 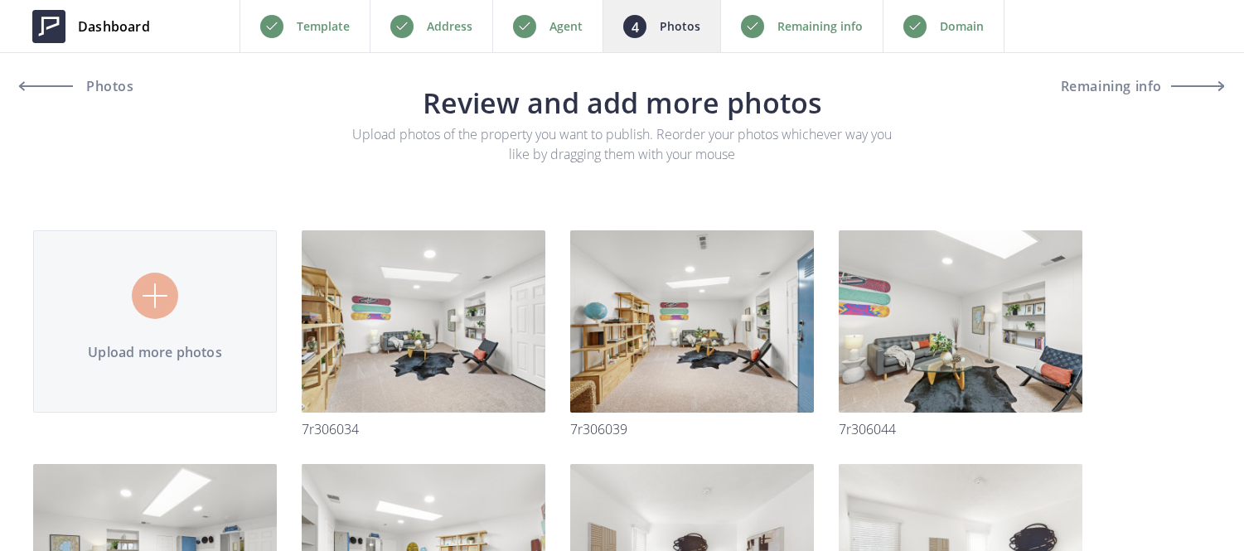 What do you see at coordinates (621, 144) in the screenshot?
I see `p: Upload photos of the property you want to publish. Reorder your photos whichever way you like by ...` at bounding box center [621, 144].